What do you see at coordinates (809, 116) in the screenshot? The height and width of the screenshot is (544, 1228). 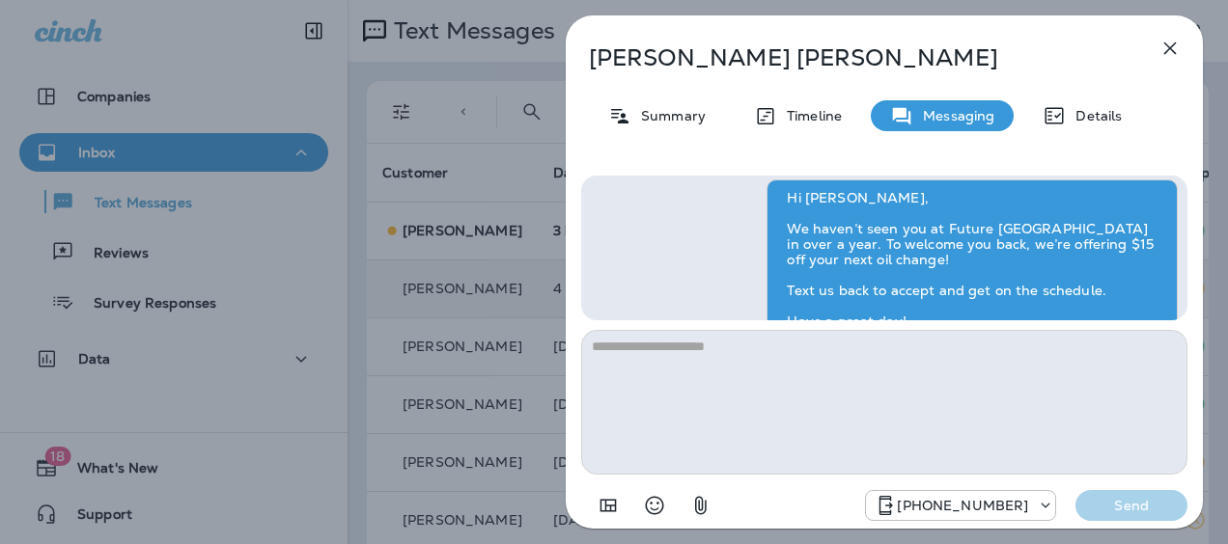 I see `p: Timeline` at bounding box center [809, 116].